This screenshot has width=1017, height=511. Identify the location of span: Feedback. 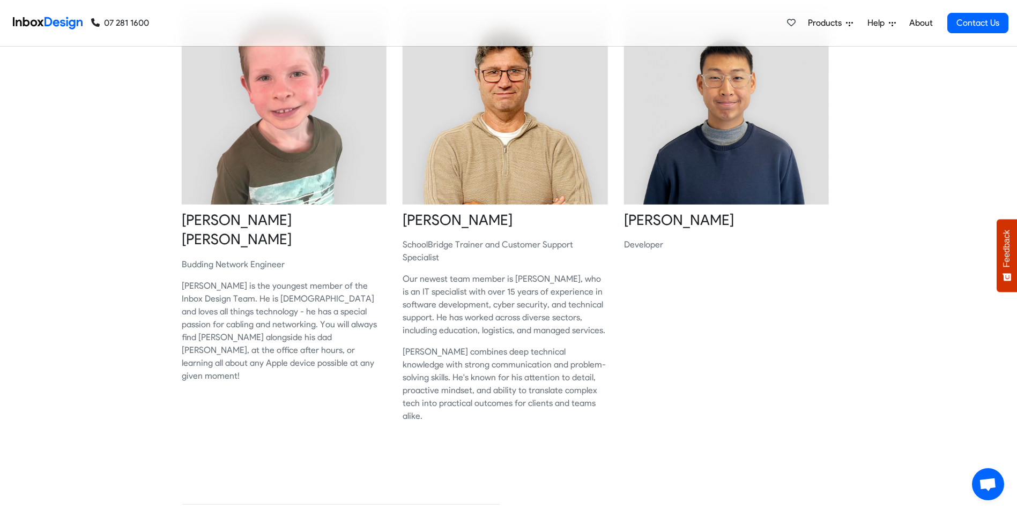
(1006, 249).